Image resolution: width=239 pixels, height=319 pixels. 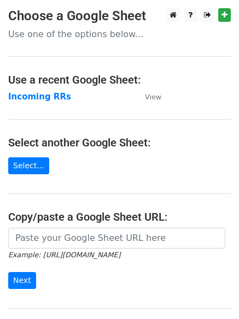 What do you see at coordinates (119, 80) in the screenshot?
I see `h4: Use a recent Google Sheet:` at bounding box center [119, 80].